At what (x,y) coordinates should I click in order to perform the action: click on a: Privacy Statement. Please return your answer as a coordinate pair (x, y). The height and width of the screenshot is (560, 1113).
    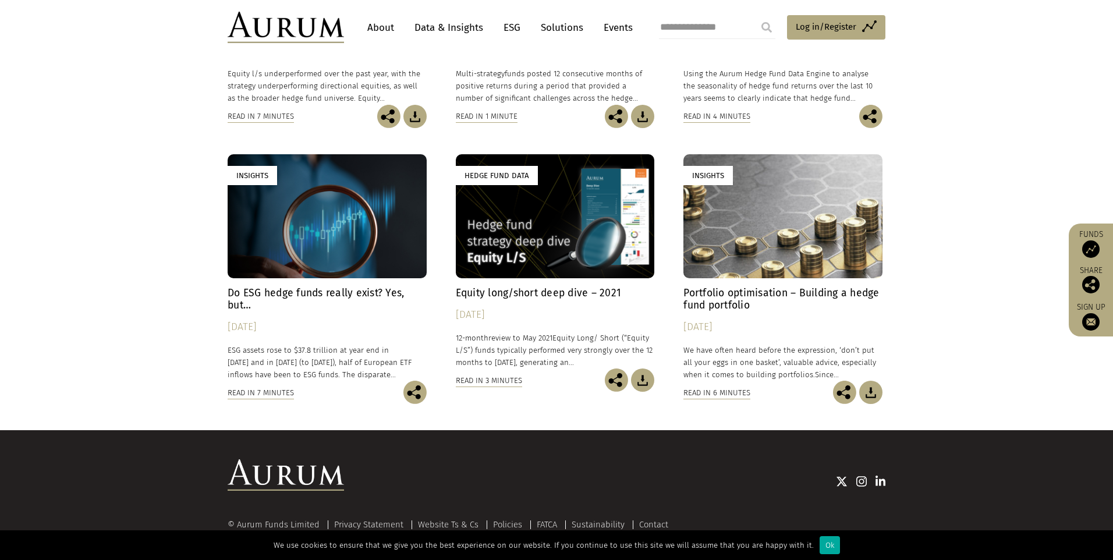
    Looking at the image, I should click on (368, 524).